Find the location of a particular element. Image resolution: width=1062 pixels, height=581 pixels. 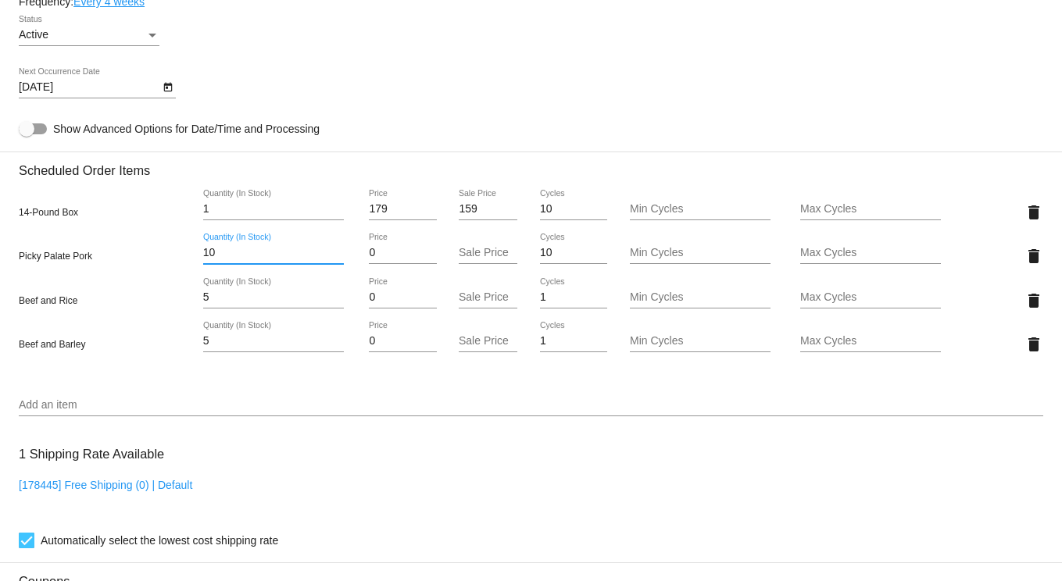

span: 14-Pound Box is located at coordinates (48, 212).